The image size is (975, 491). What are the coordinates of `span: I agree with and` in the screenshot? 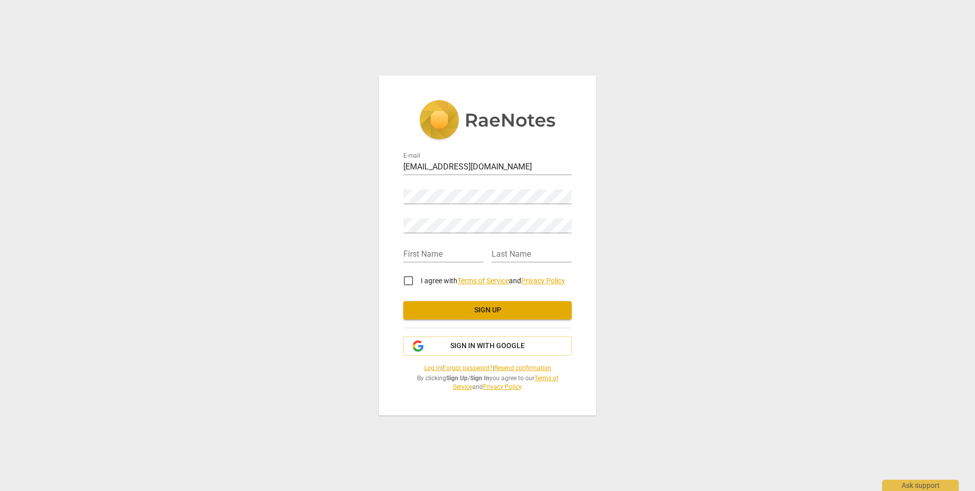 It's located at (493, 280).